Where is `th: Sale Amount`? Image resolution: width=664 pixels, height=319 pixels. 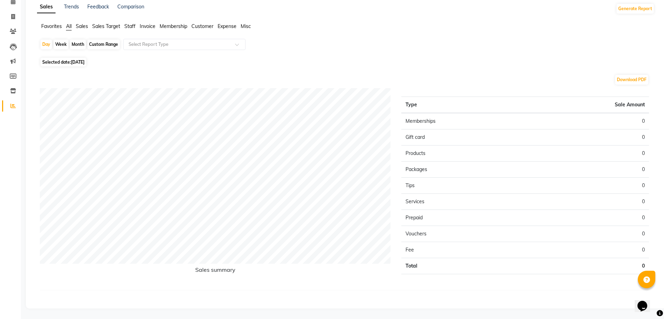 th: Sale Amount is located at coordinates (587, 105).